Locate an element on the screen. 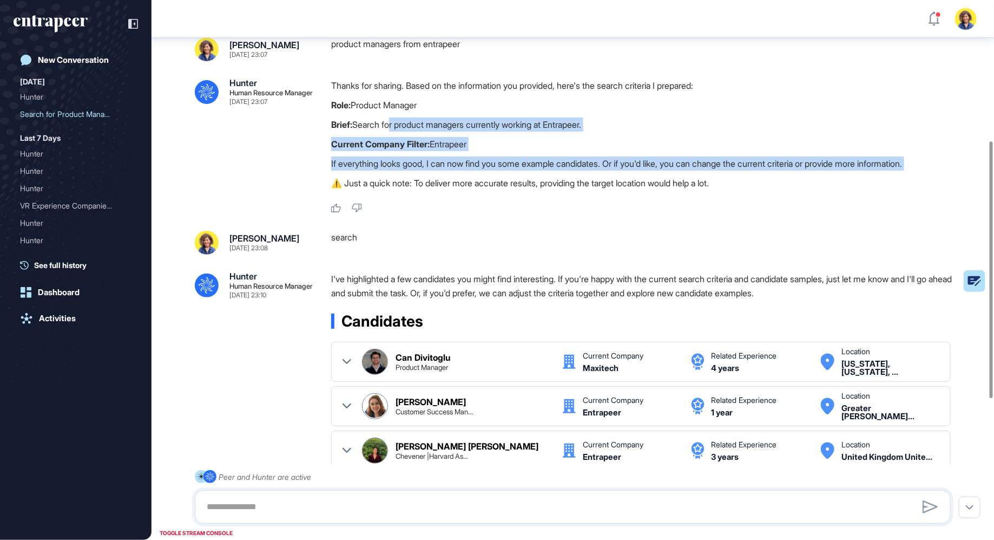 This screenshot has width=994, height=540. div: entrapeer-logo is located at coordinates (50, 24).